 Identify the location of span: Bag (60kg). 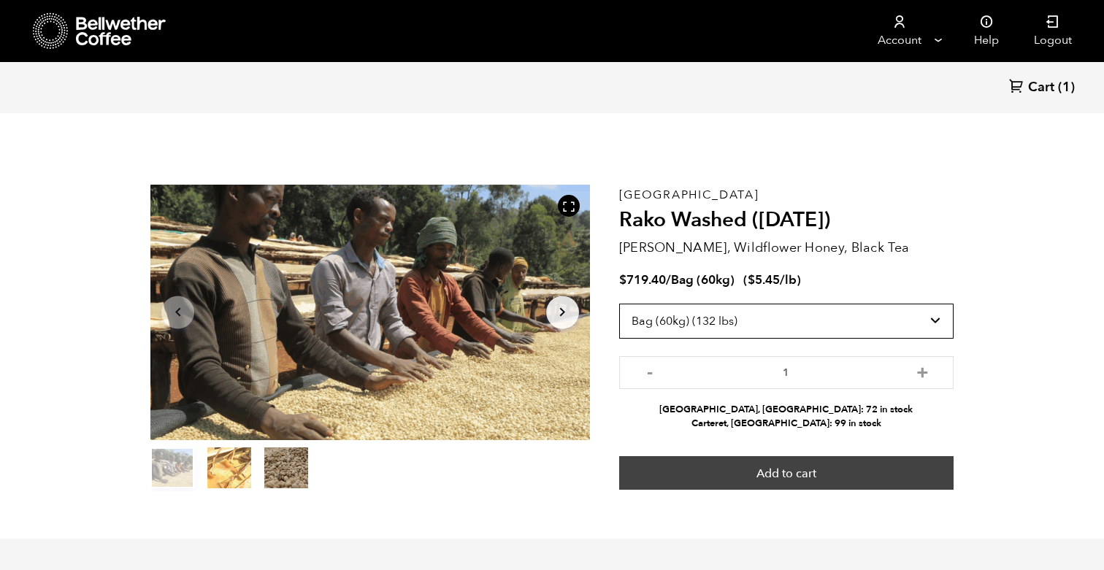
(703, 280).